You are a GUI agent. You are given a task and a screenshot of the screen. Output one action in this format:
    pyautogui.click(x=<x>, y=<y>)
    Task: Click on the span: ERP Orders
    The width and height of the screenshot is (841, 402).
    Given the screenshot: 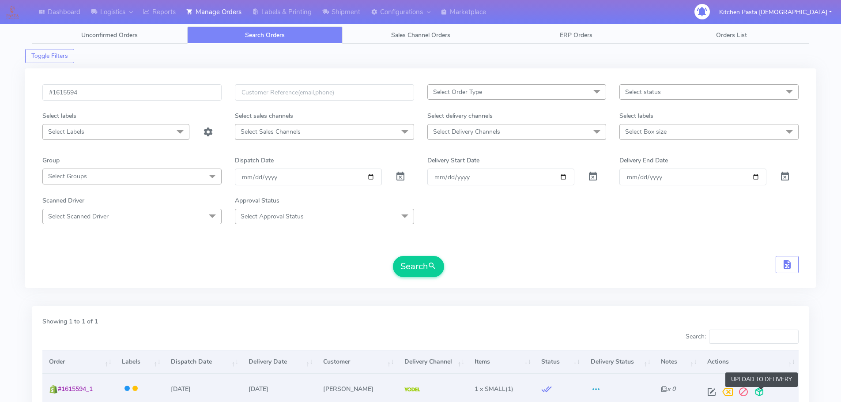 What is the action you would take?
    pyautogui.click(x=576, y=35)
    